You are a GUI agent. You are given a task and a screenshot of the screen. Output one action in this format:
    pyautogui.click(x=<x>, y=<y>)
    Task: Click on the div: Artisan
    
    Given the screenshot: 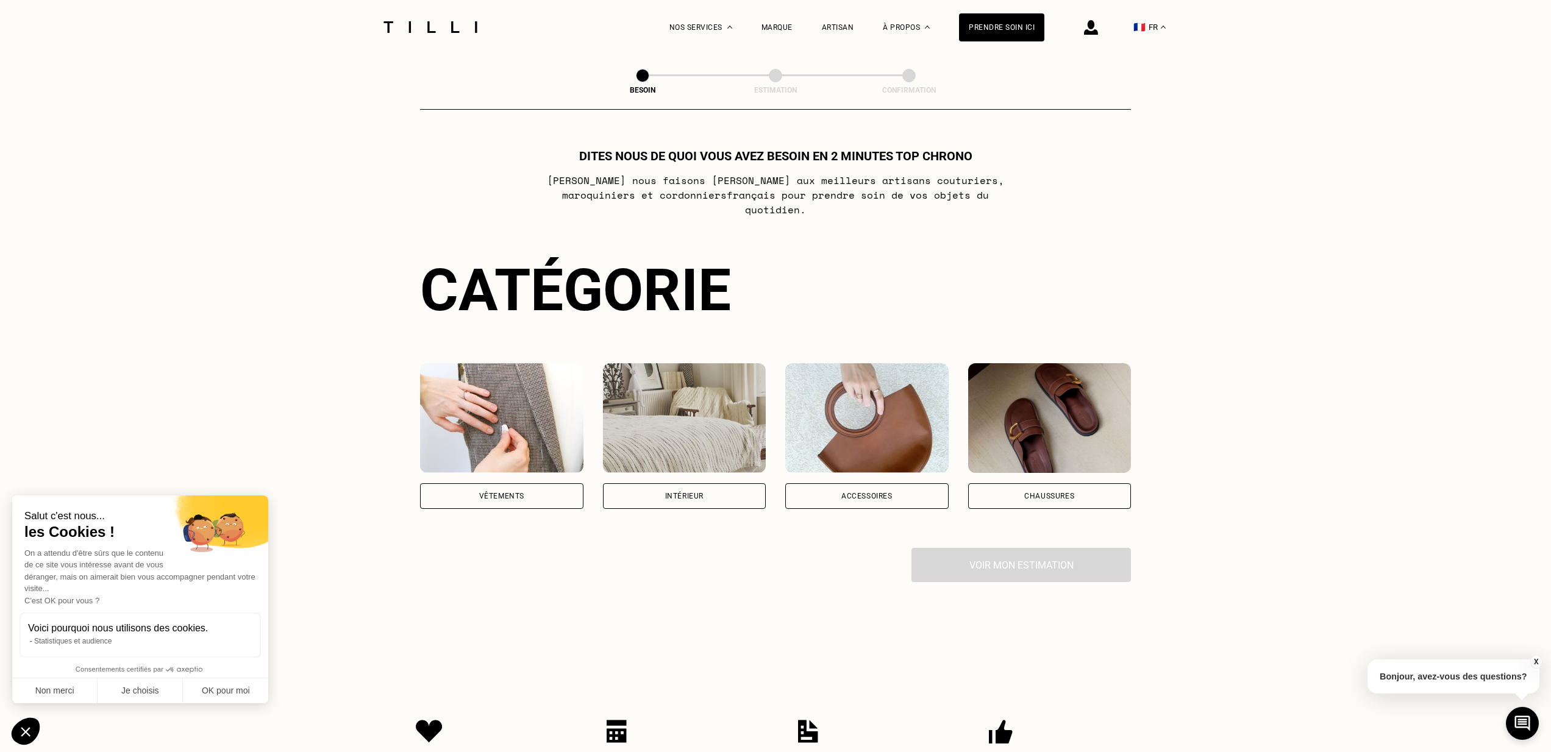 What is the action you would take?
    pyautogui.click(x=838, y=27)
    